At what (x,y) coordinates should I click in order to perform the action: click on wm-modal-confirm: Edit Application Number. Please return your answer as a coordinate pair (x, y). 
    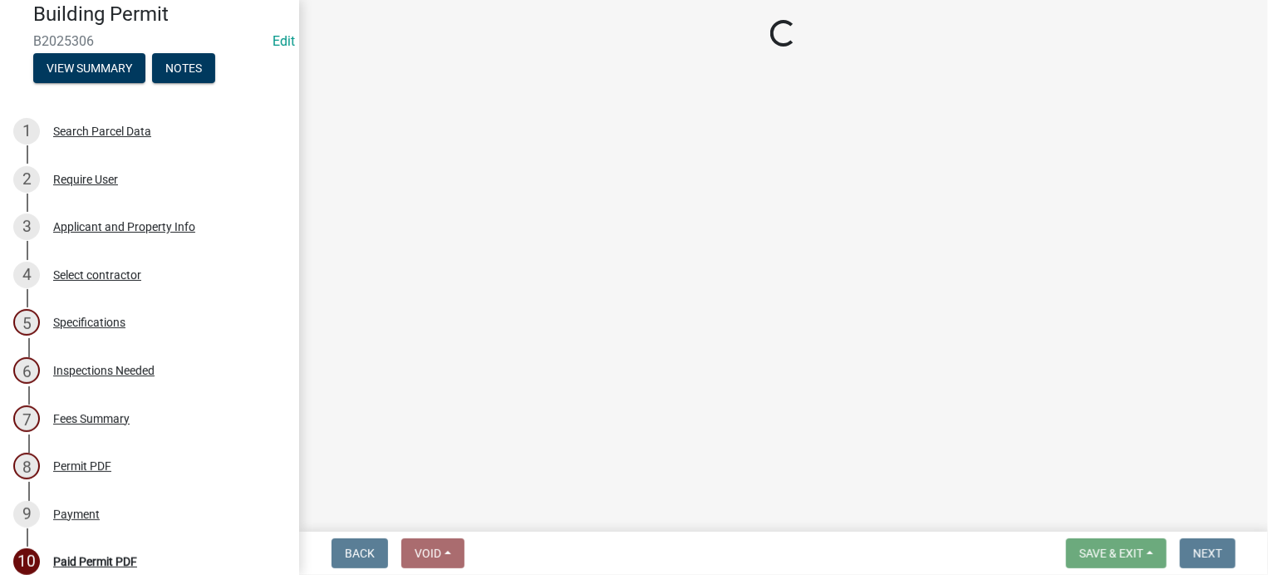
    Looking at the image, I should click on (283, 41).